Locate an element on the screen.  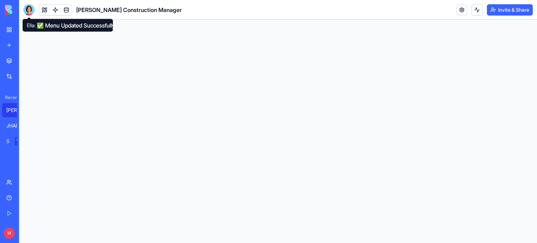
a: JHAR Adoption Manager is located at coordinates (16, 126).